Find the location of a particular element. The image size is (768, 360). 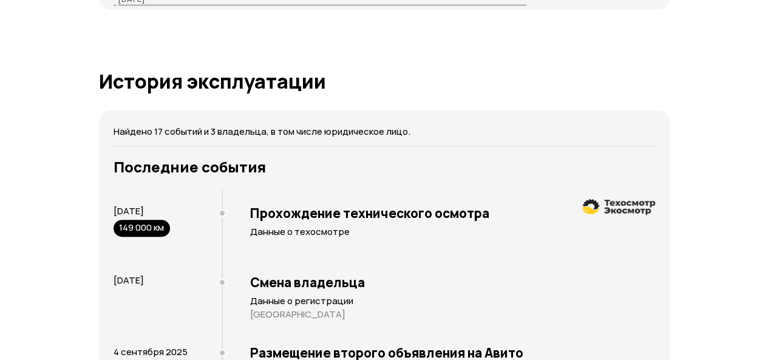

h3: Прохождение технического осмотра is located at coordinates (452, 213).